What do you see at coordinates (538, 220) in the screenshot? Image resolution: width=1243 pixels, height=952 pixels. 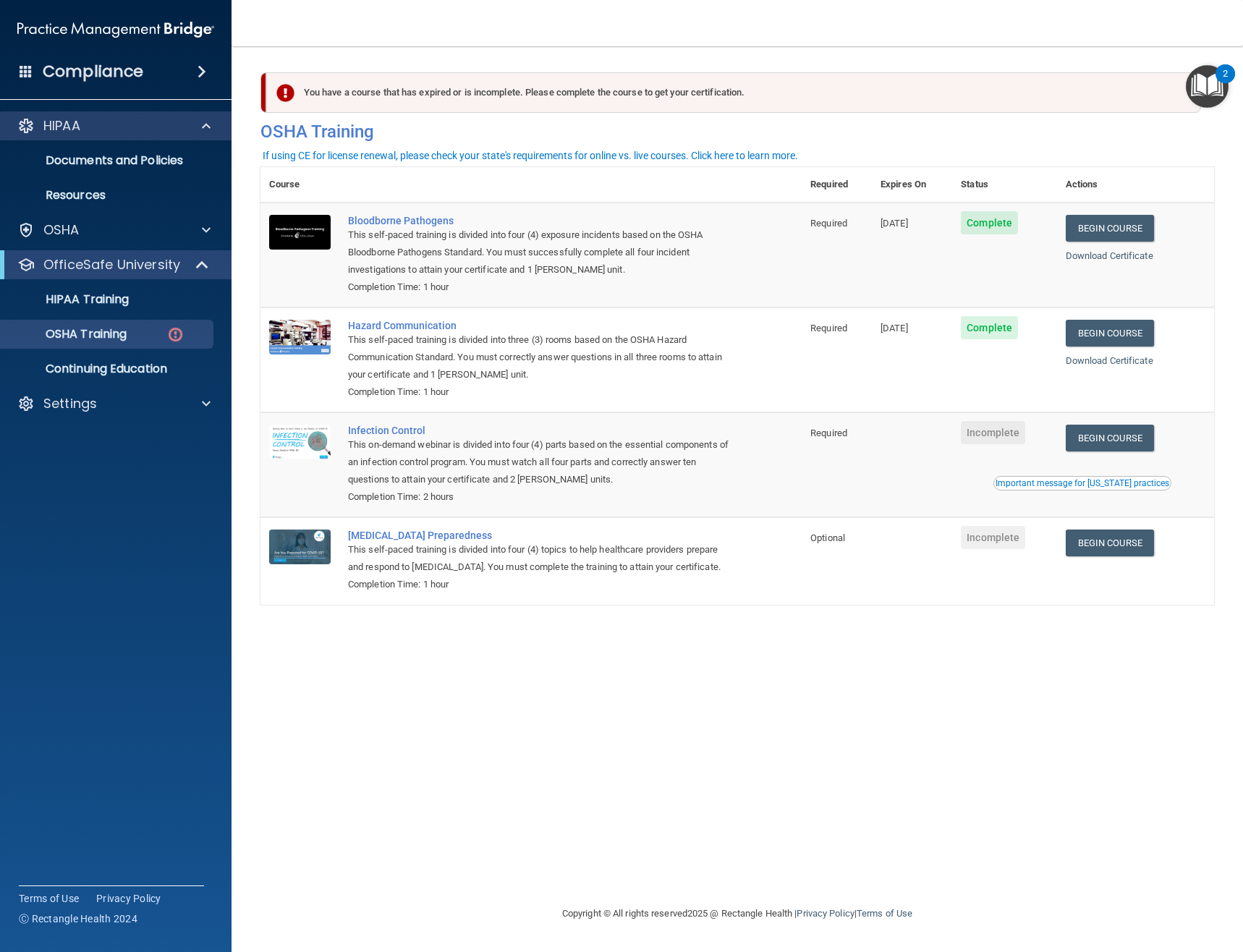 I see `div: Bloodborne Pathogens` at bounding box center [538, 220].